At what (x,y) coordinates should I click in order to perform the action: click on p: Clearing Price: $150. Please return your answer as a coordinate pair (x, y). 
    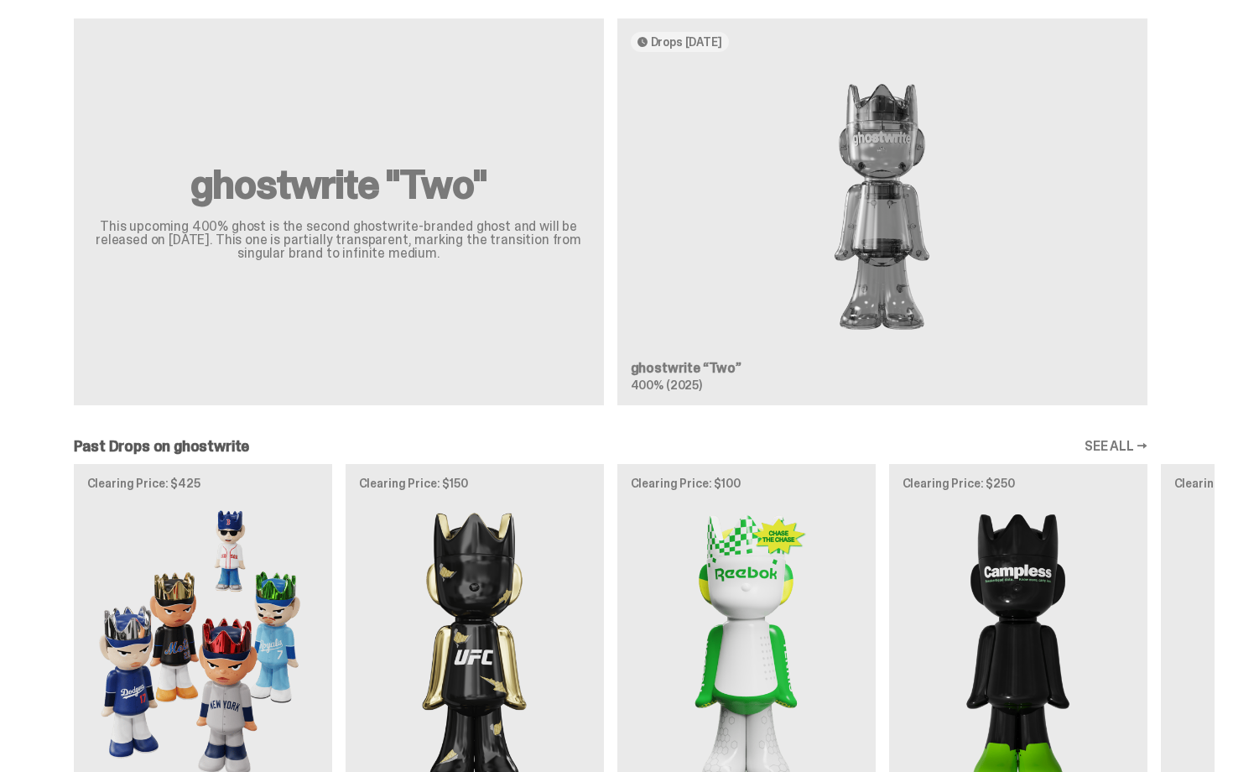
    Looking at the image, I should click on (475, 483).